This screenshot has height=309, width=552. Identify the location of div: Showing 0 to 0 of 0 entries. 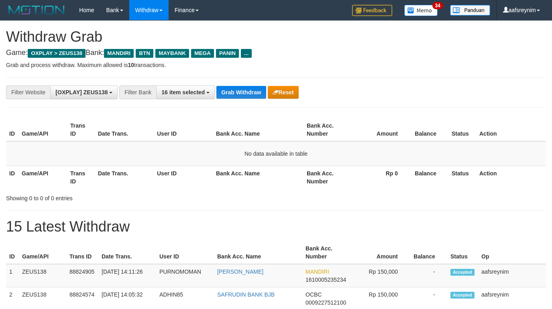
(115, 197).